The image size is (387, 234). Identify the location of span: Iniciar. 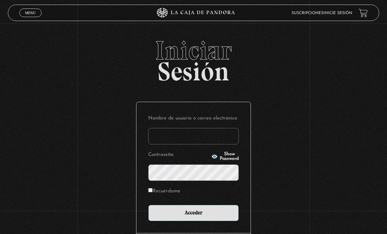
(194, 51).